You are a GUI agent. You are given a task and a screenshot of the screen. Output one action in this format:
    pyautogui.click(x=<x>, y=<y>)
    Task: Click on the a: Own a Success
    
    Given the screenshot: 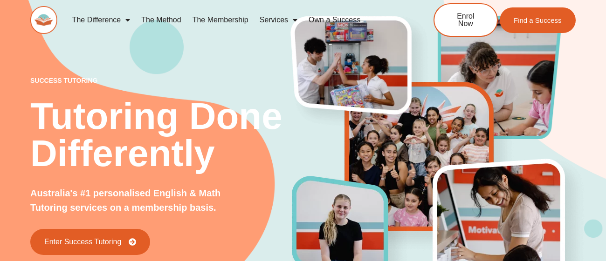 What is the action you would take?
    pyautogui.click(x=334, y=20)
    